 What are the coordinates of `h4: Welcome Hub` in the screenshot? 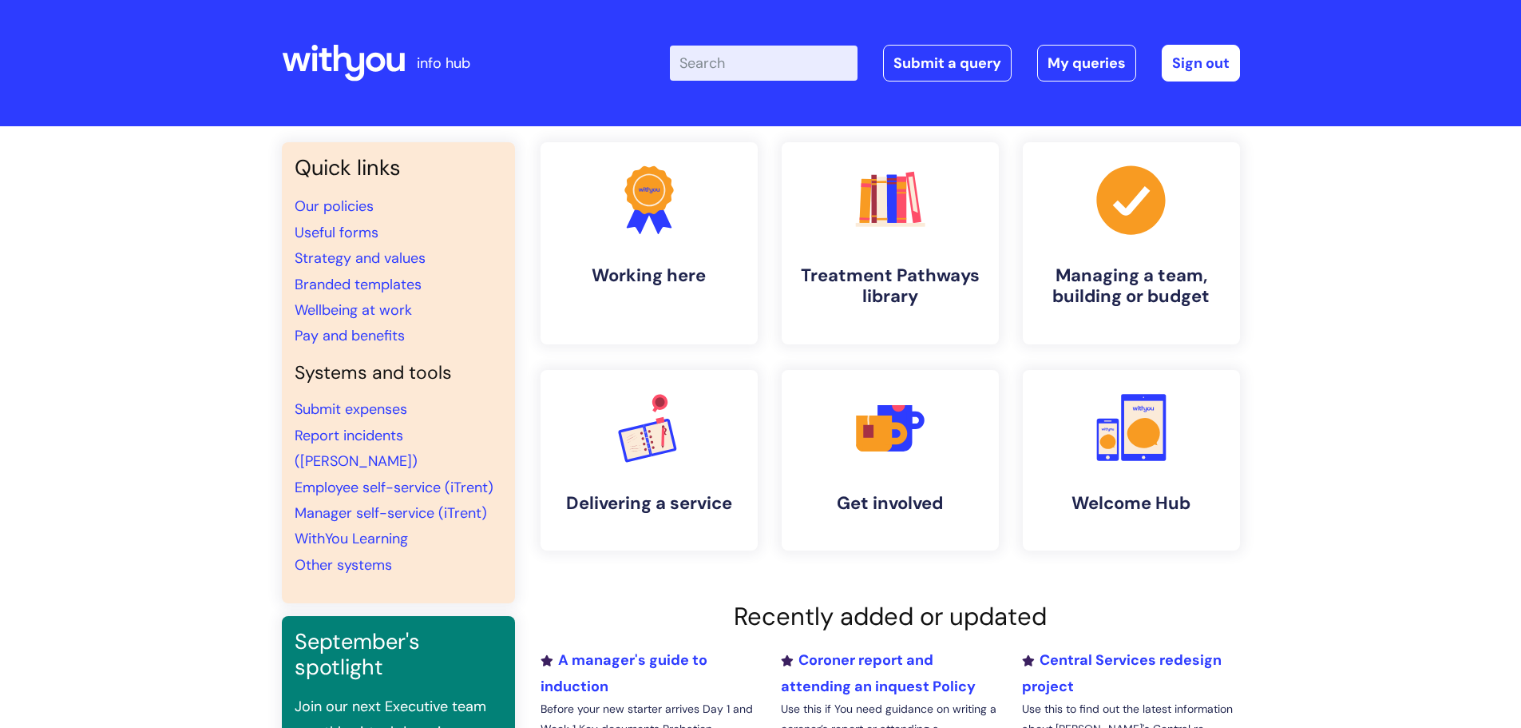 It's located at (1132, 503).